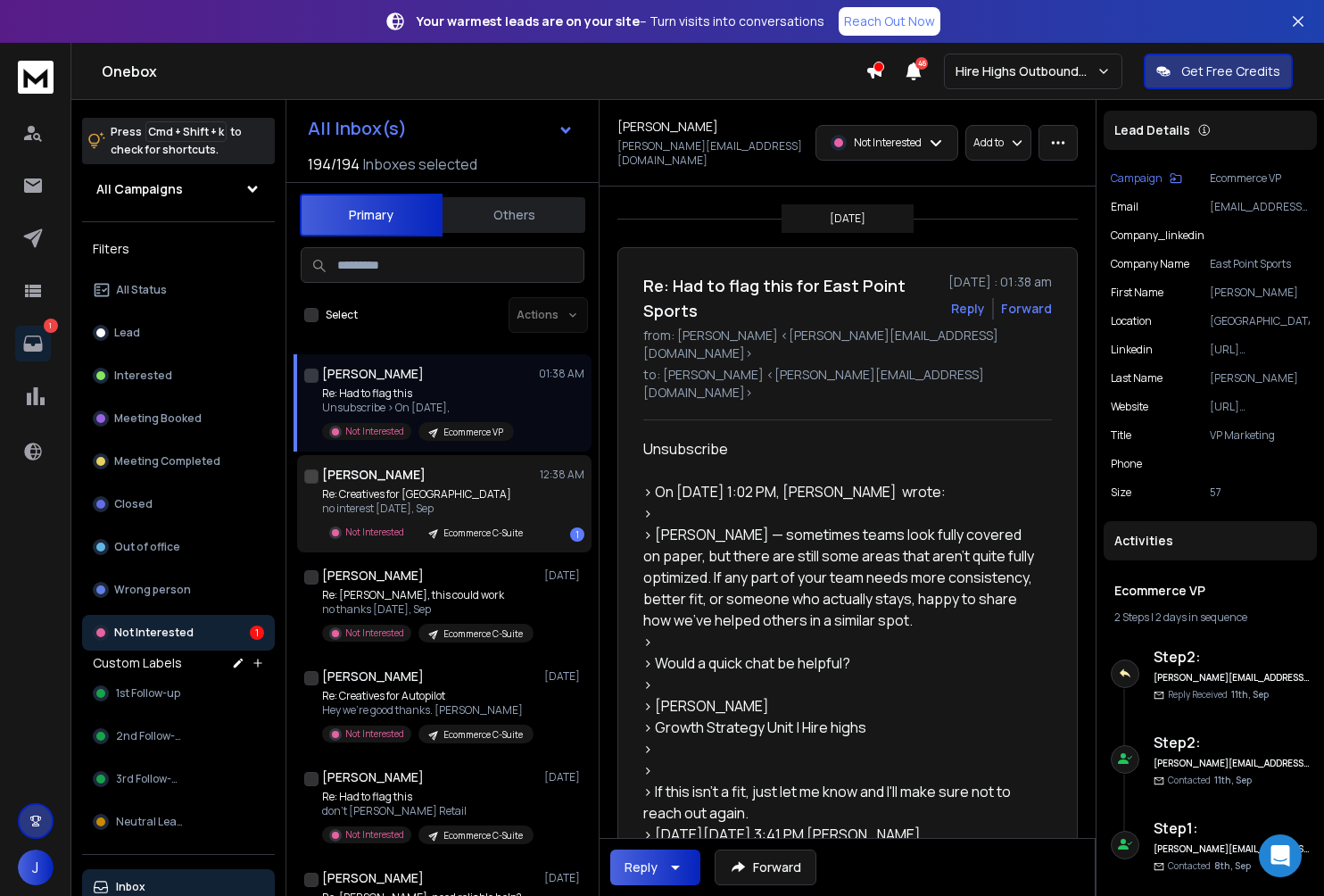  What do you see at coordinates (356, 129) in the screenshot?
I see `h1: All Inbox(s)` at bounding box center [356, 129].